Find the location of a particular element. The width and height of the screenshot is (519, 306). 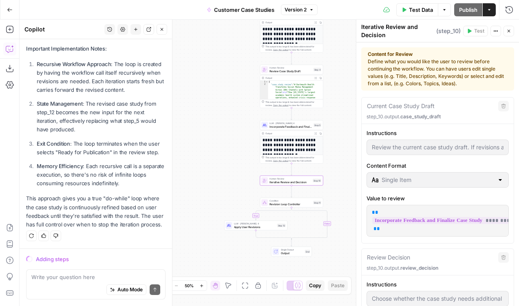

span: Revision Loop Controller is located at coordinates (290, 204).